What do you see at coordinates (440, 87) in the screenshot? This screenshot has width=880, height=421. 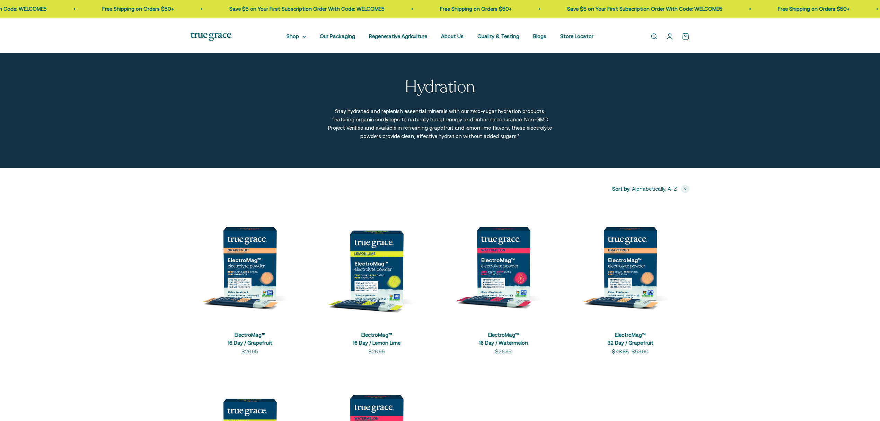 I see `p: Hydration` at bounding box center [440, 87].